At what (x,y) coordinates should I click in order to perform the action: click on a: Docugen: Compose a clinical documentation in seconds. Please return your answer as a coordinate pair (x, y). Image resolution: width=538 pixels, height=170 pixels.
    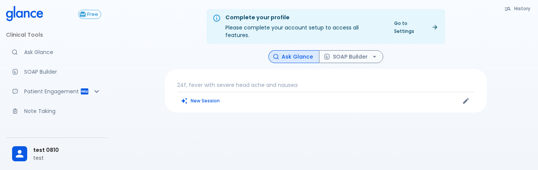
    Looking at the image, I should click on (57, 72).